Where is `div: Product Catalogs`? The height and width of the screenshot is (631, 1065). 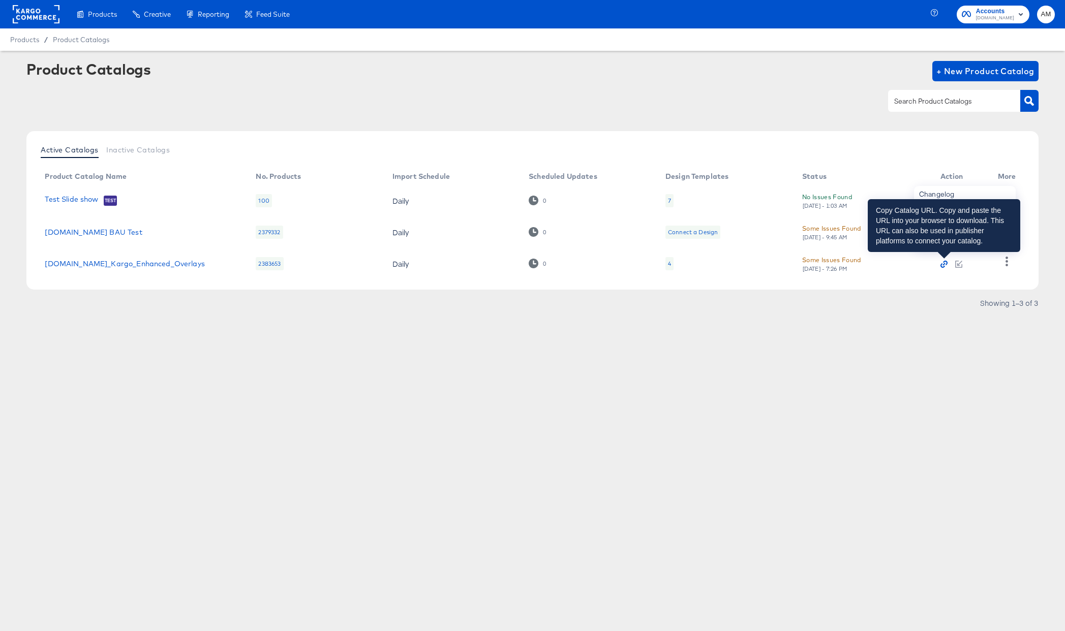 div: Product Catalogs is located at coordinates (88, 69).